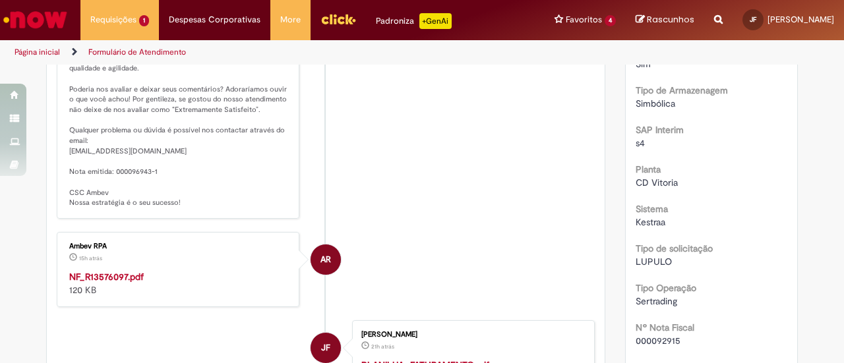 The image size is (844, 363). What do you see at coordinates (106, 277) in the screenshot?
I see `a: NF_R13576097.pdf` at bounding box center [106, 277].